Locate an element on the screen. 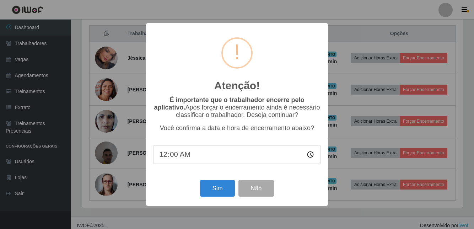 The width and height of the screenshot is (474, 229). button: Não is located at coordinates (256, 188).